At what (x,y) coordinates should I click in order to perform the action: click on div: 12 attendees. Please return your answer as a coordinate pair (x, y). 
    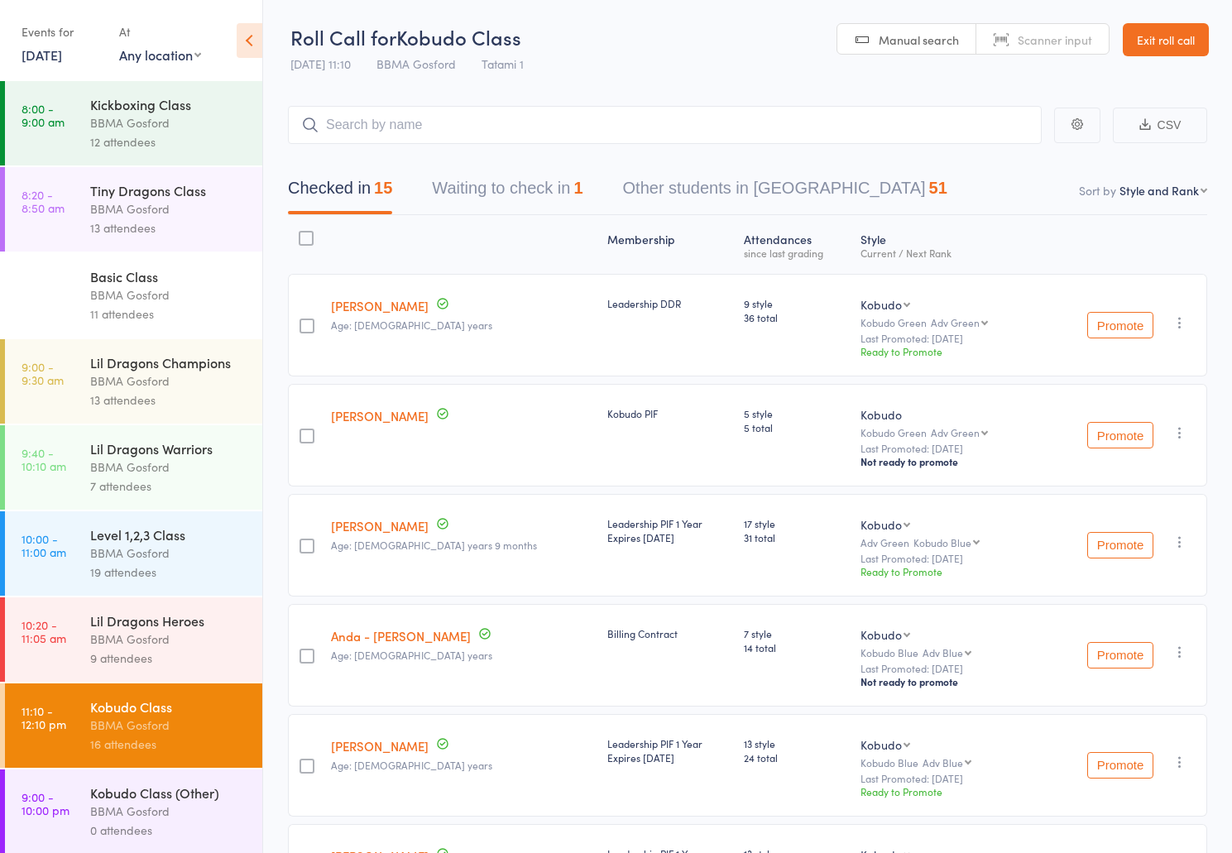
    Looking at the image, I should click on (169, 141).